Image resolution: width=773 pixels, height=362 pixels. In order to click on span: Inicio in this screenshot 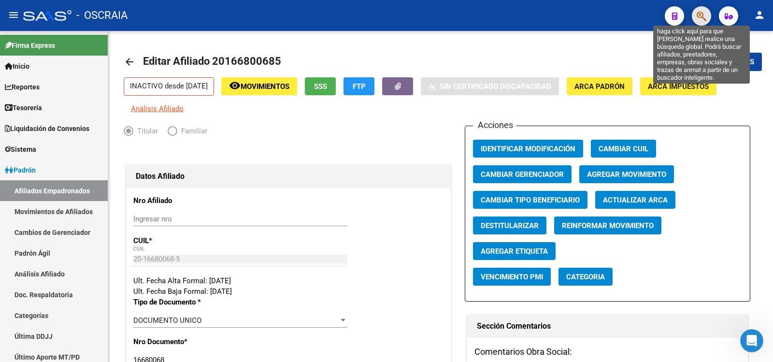, I will do `click(17, 66)`.